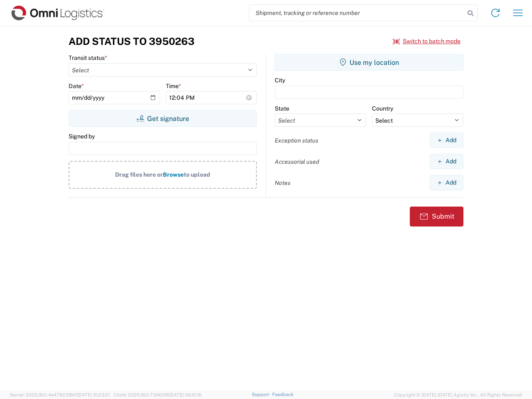 This screenshot has height=399, width=532. Describe the element at coordinates (82, 136) in the screenshot. I see `label: Signed by` at that location.